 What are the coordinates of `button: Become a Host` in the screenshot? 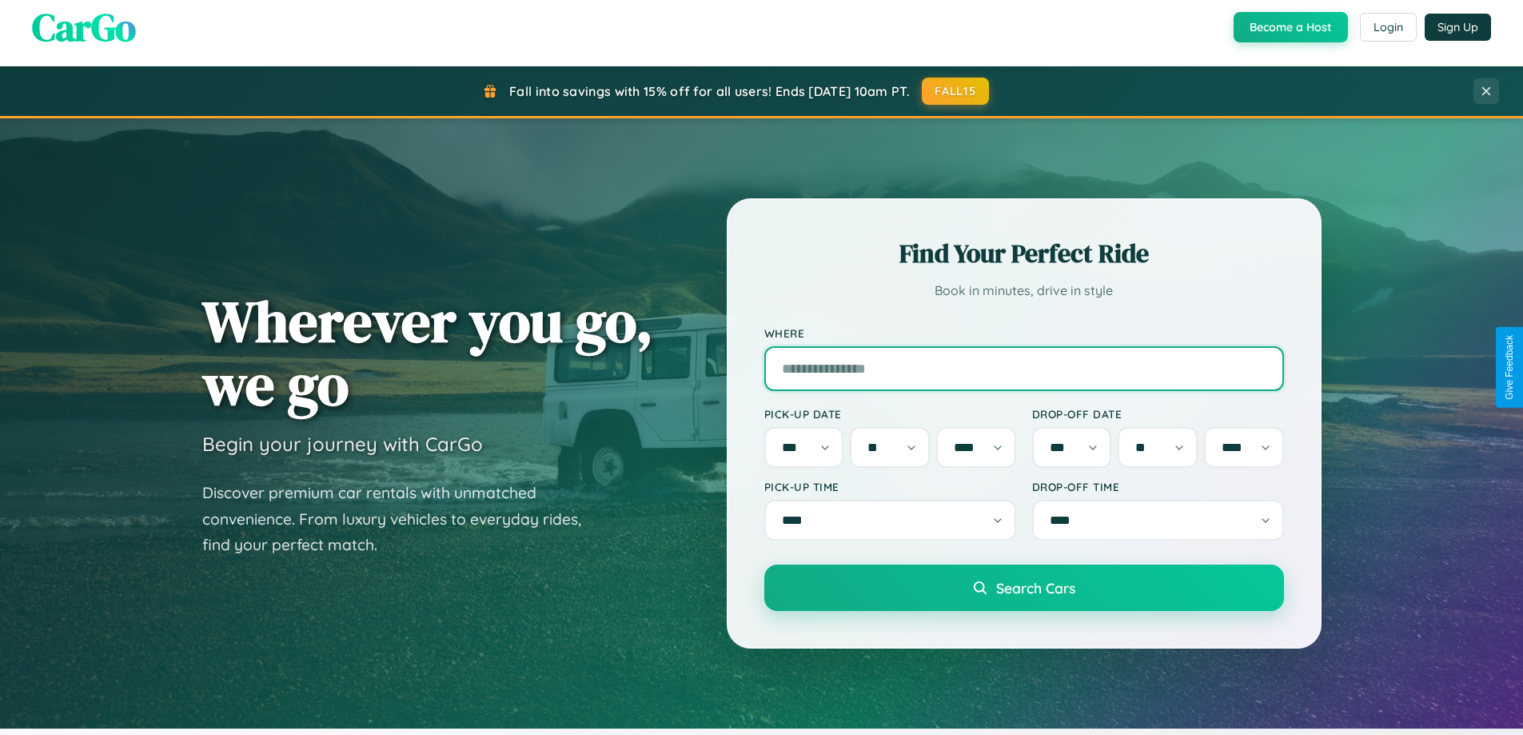 It's located at (1290, 27).